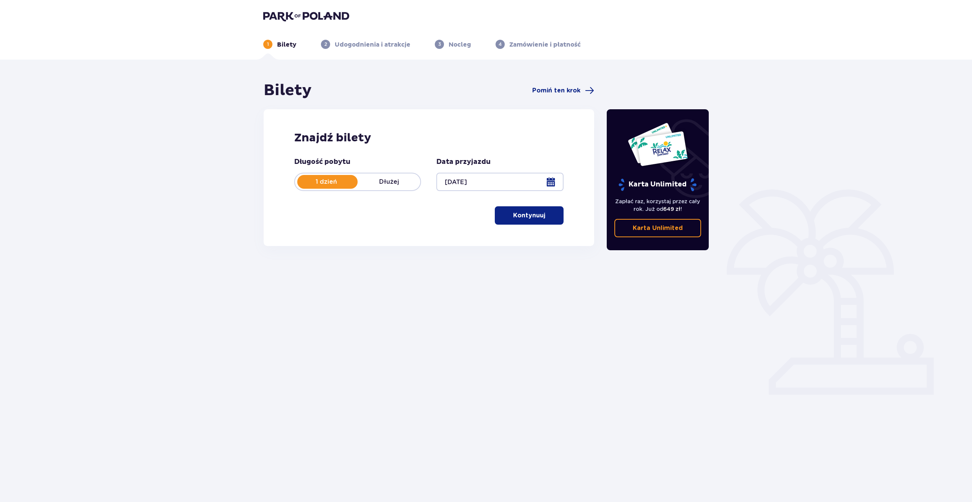  Describe the element at coordinates (322, 162) in the screenshot. I see `p: Długość pobytu` at that location.